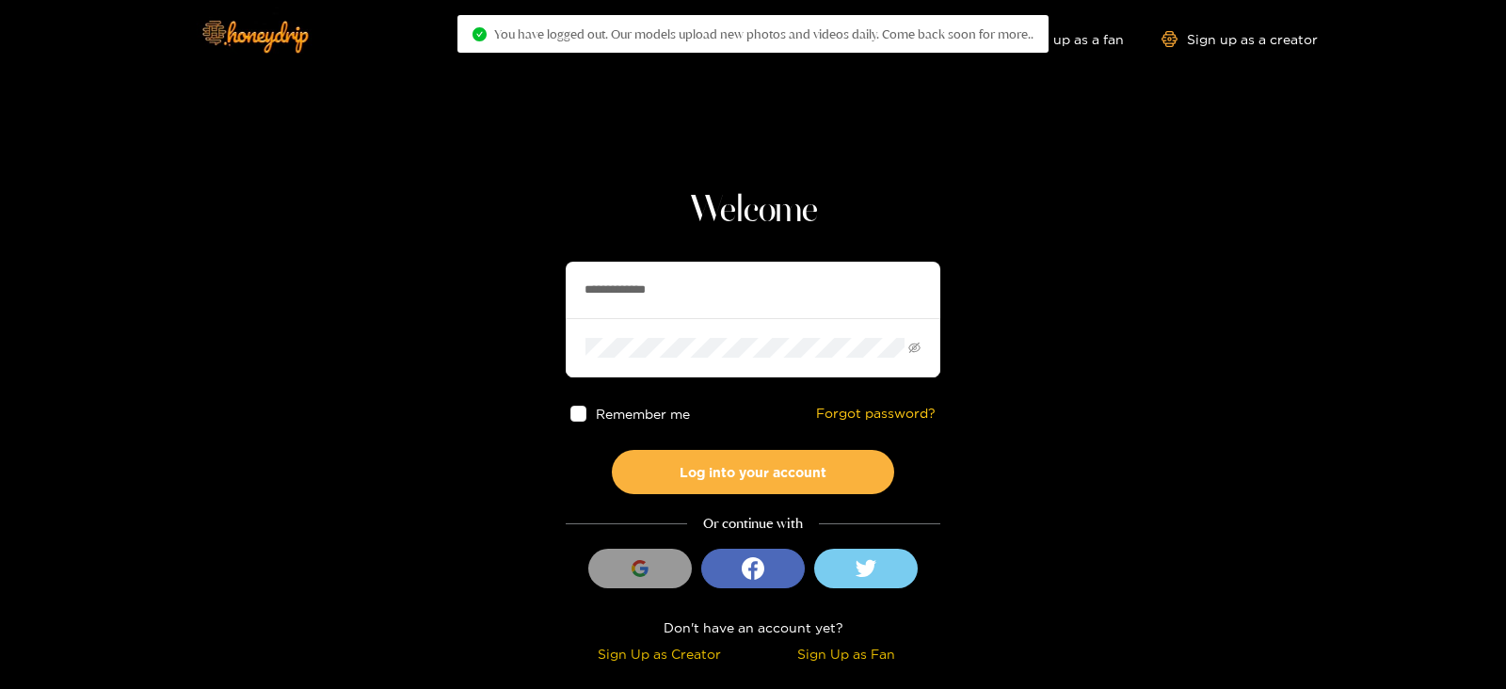  I want to click on div: Or continue with, so click(753, 523).